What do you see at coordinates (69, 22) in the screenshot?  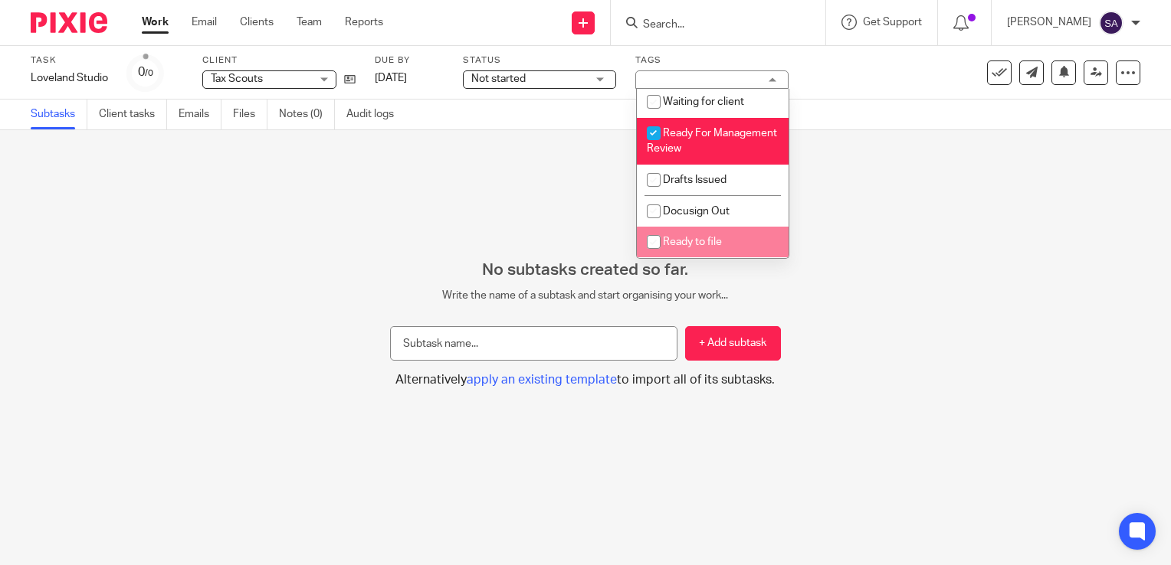 I see `img: Pixie` at bounding box center [69, 22].